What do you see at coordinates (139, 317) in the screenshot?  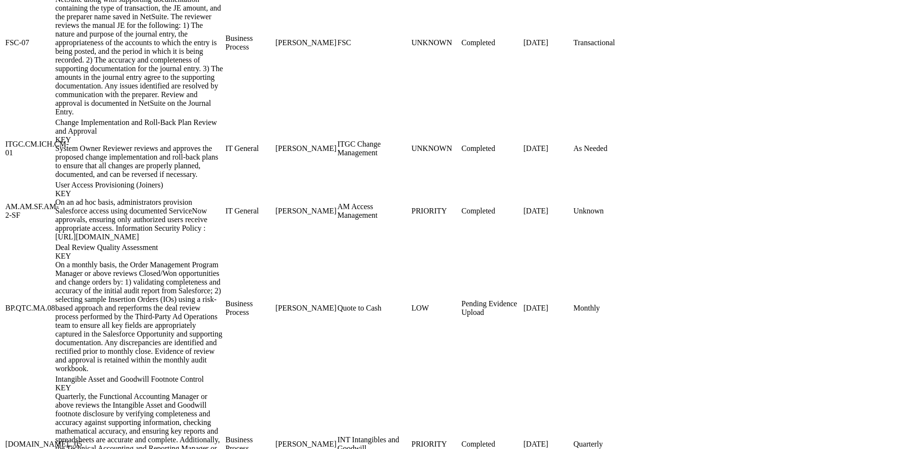 I see `div: On a monthly basis, the Order Management Program Manager or above reviews Closed/Won opportunitie...` at bounding box center [139, 317].